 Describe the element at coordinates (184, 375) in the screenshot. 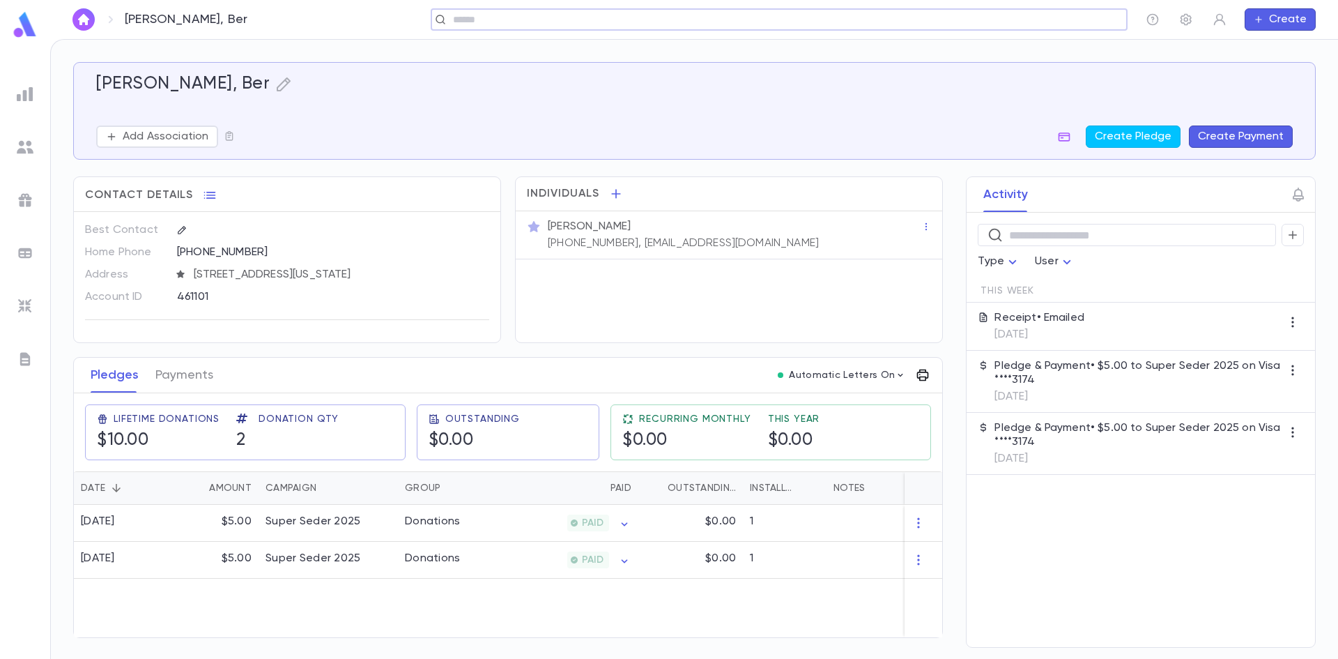

I see `button: Payments` at that location.